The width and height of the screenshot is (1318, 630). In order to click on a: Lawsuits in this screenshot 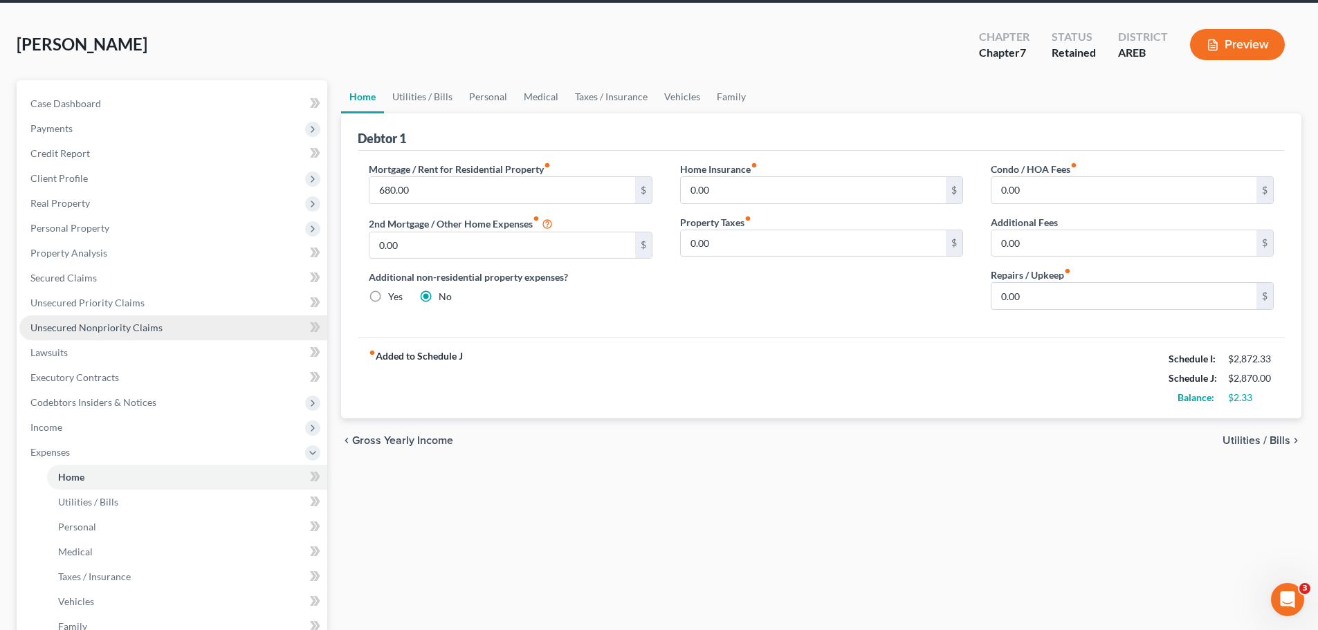, I will do `click(173, 353)`.